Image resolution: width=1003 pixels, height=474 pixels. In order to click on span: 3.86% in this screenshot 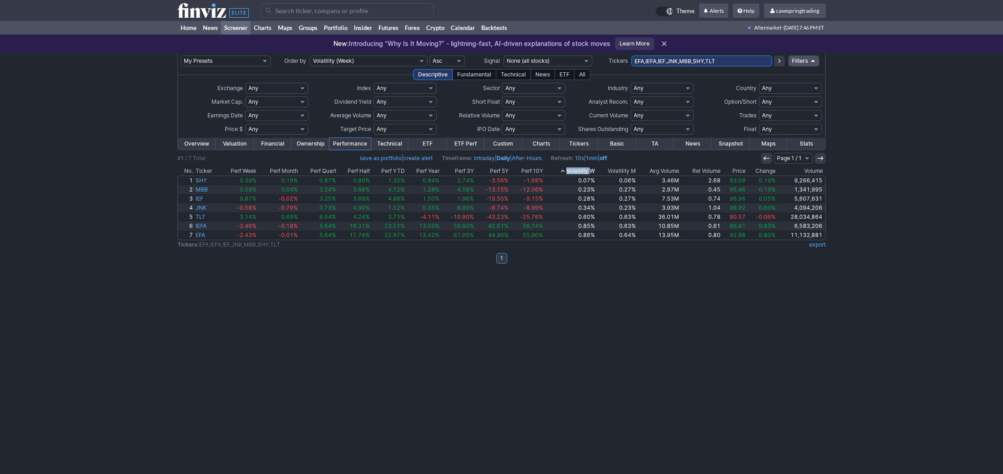, I will do `click(361, 189)`.